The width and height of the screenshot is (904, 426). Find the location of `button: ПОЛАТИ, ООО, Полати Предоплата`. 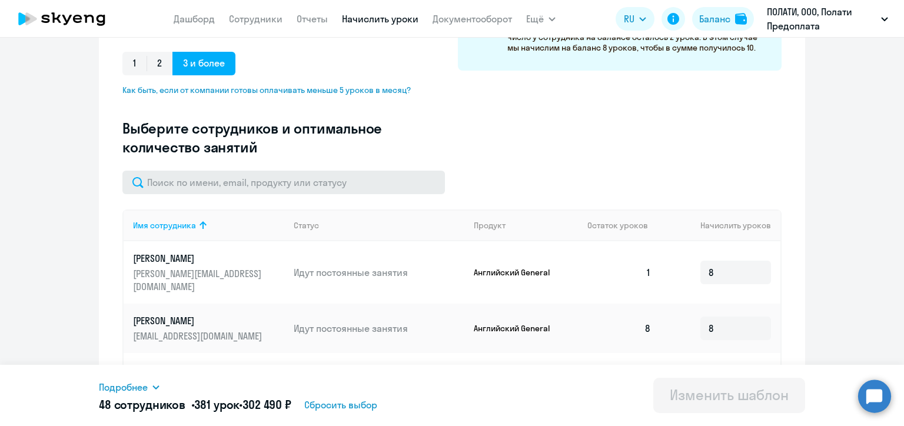

button: ПОЛАТИ, ООО, Полати Предоплата is located at coordinates (827, 19).